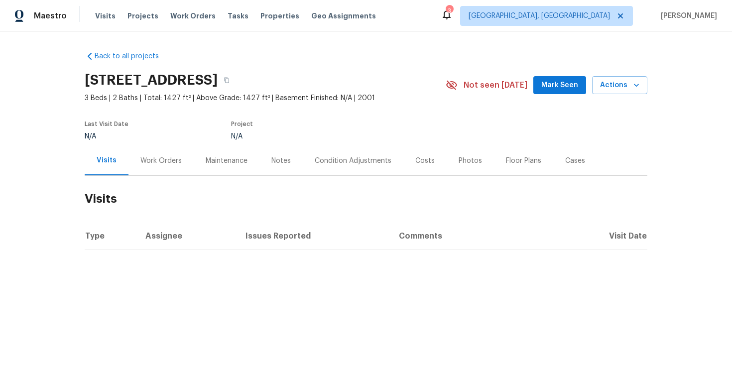  I want to click on div: Work Orders, so click(161, 161).